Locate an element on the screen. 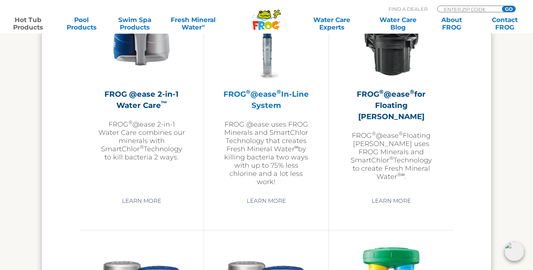  a: AboutFROG is located at coordinates (451, 24).